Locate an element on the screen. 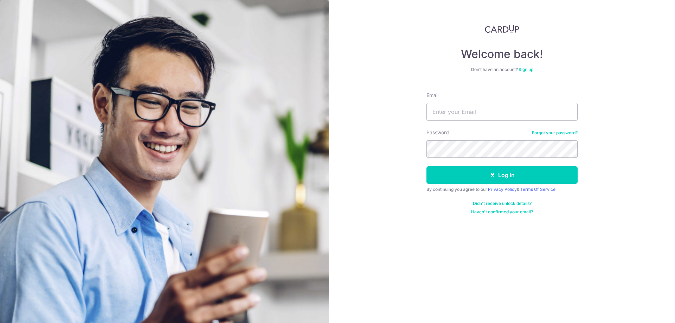 Image resolution: width=675 pixels, height=323 pixels. a: Haven't confirmed your email? is located at coordinates (502, 212).